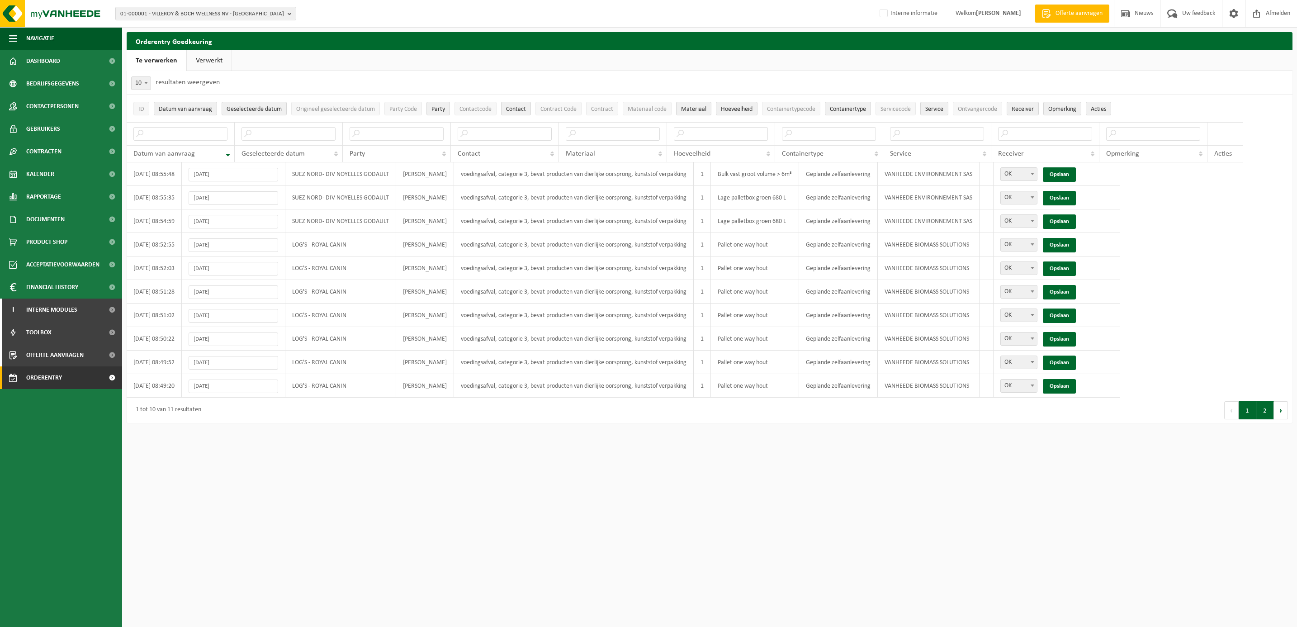 This screenshot has height=627, width=1297. I want to click on span: Ontvangercode, so click(977, 109).